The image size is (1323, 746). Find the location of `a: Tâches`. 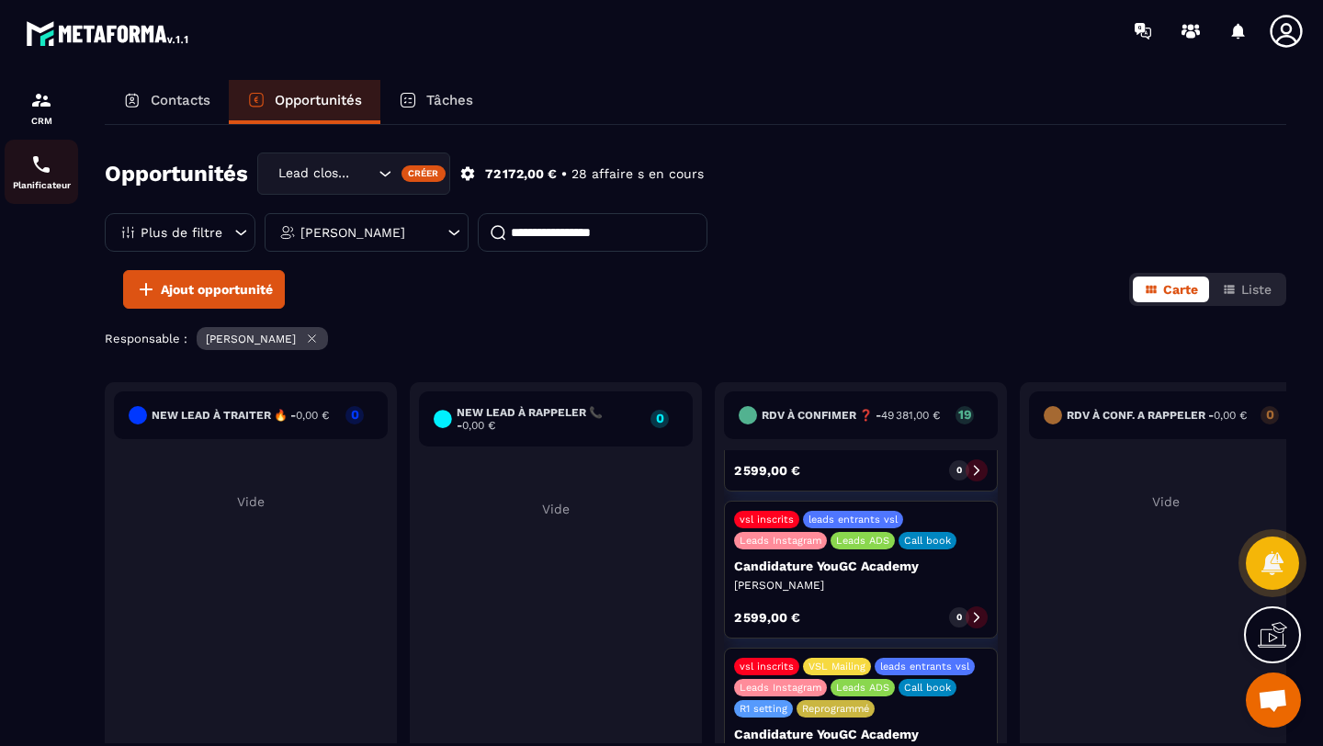

a: Tâches is located at coordinates (436, 102).